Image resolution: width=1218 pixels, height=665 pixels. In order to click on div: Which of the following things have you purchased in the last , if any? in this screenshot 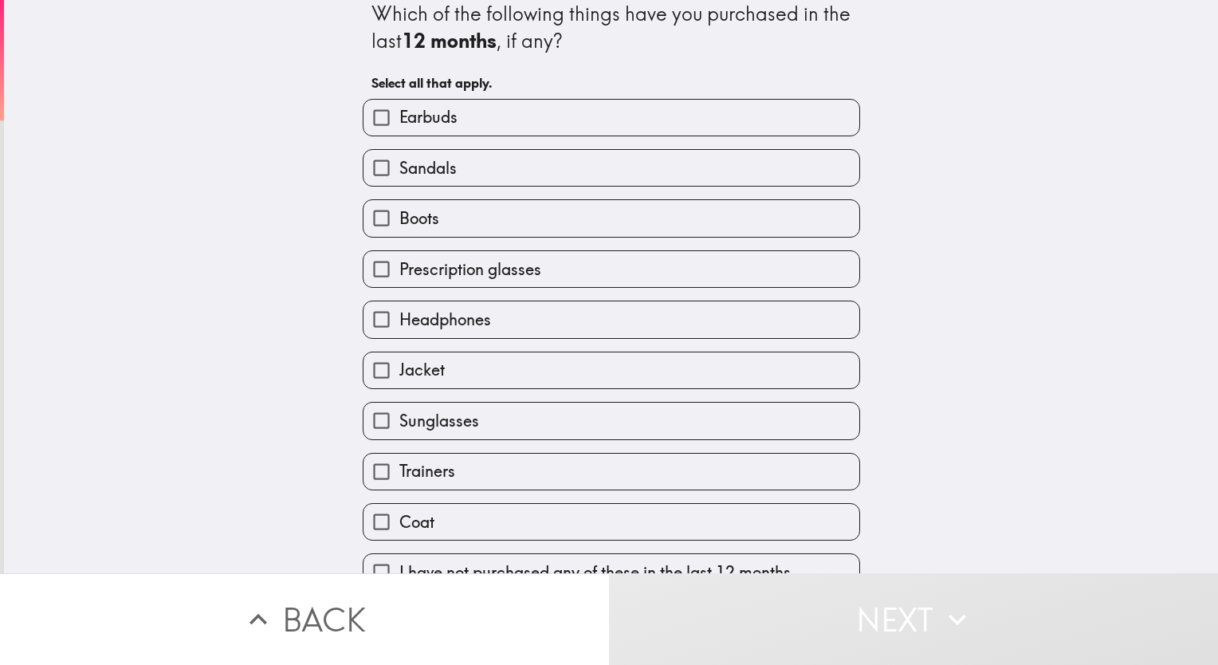, I will do `click(611, 27)`.